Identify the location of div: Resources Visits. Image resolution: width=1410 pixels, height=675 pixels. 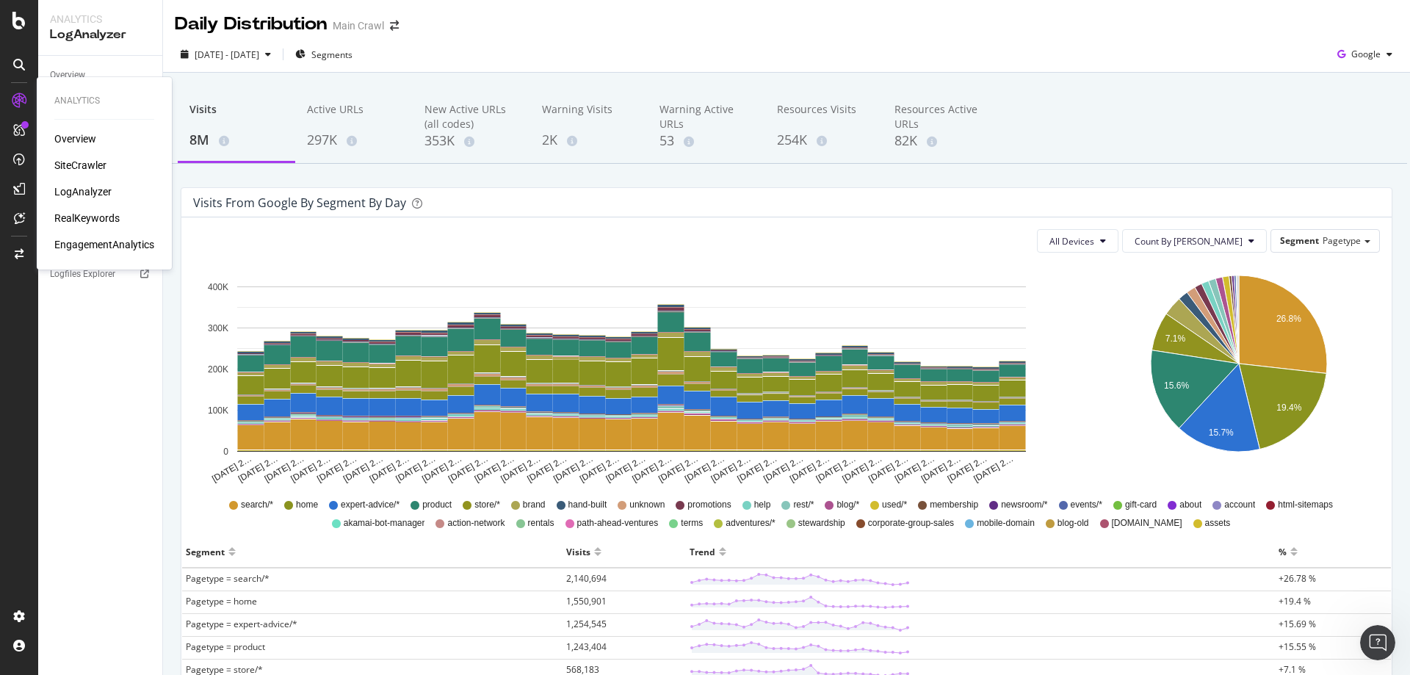
(824, 116).